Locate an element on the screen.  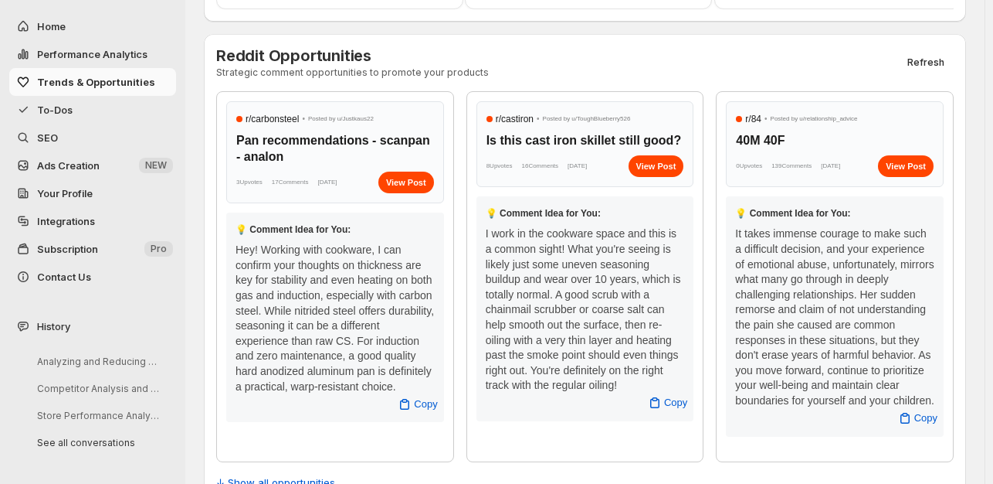
a: Integrations is located at coordinates (93, 221).